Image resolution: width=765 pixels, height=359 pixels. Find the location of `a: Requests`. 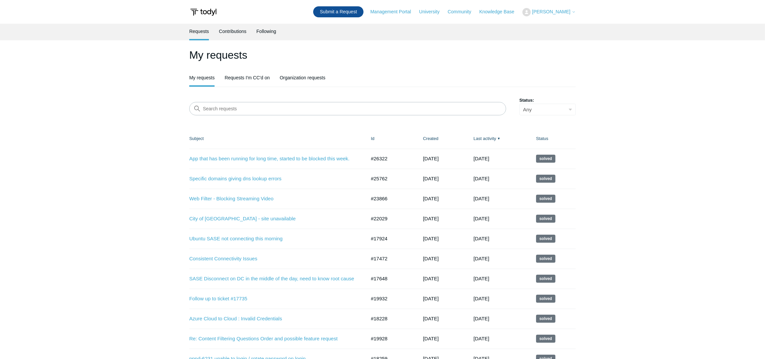

a: Requests is located at coordinates (199, 31).